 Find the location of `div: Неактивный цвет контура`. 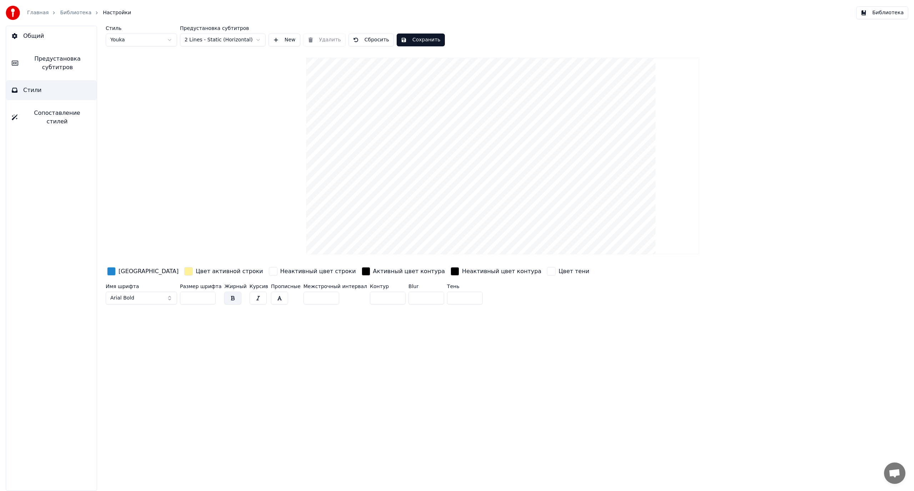

div: Неактивный цвет контура is located at coordinates (501, 272).